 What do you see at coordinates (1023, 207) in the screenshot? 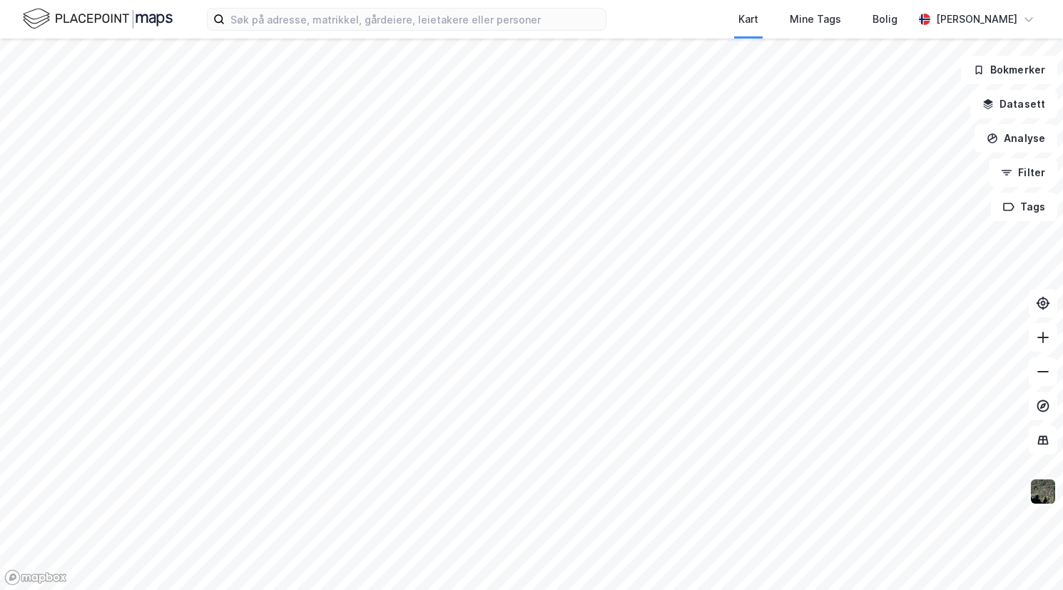
I see `button: Tags` at bounding box center [1023, 207].